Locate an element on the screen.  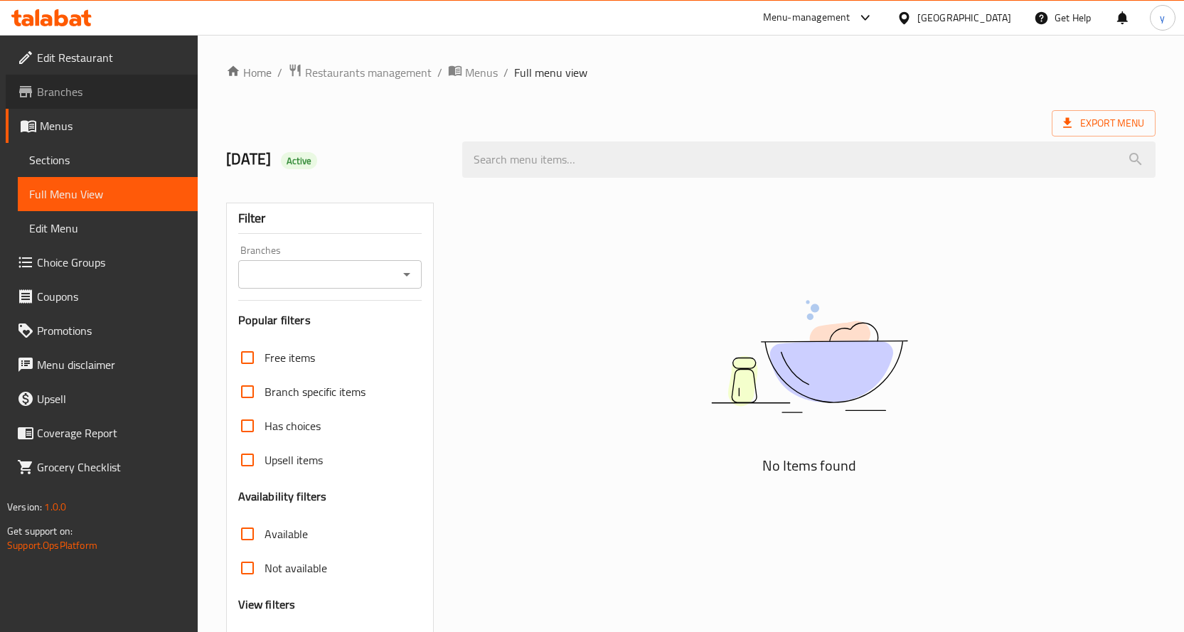
span: Restaurants management is located at coordinates (368, 73).